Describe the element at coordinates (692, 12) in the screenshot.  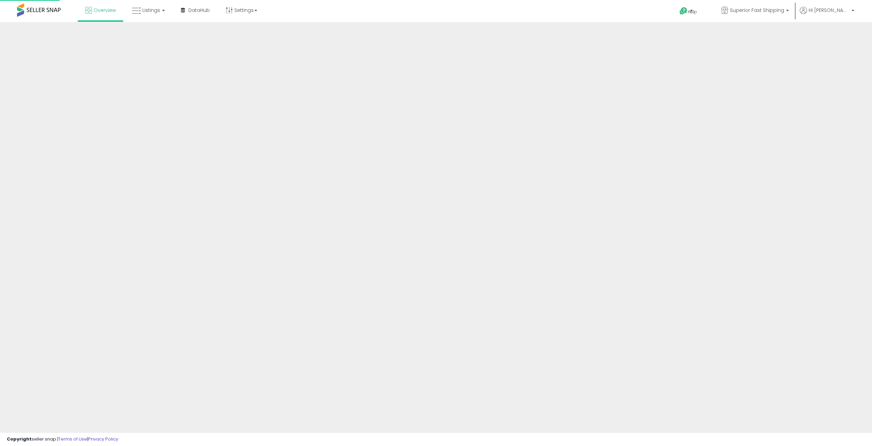
I see `span: Help` at that location.